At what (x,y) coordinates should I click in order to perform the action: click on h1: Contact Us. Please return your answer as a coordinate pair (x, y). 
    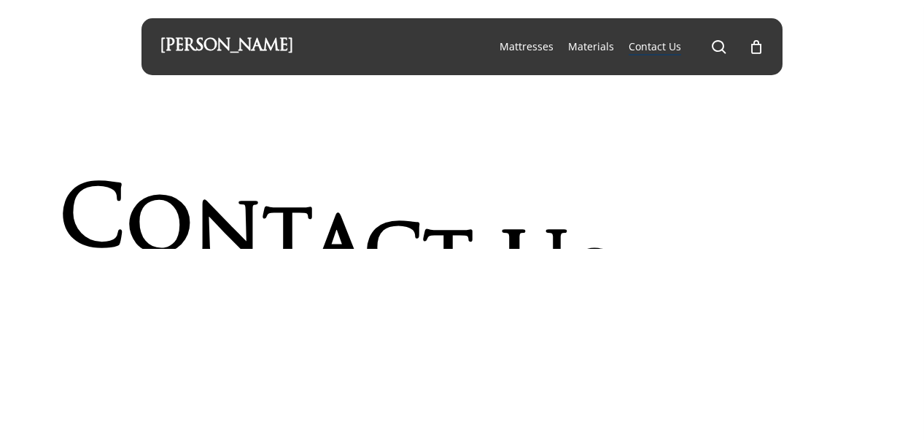
    Looking at the image, I should click on (361, 198).